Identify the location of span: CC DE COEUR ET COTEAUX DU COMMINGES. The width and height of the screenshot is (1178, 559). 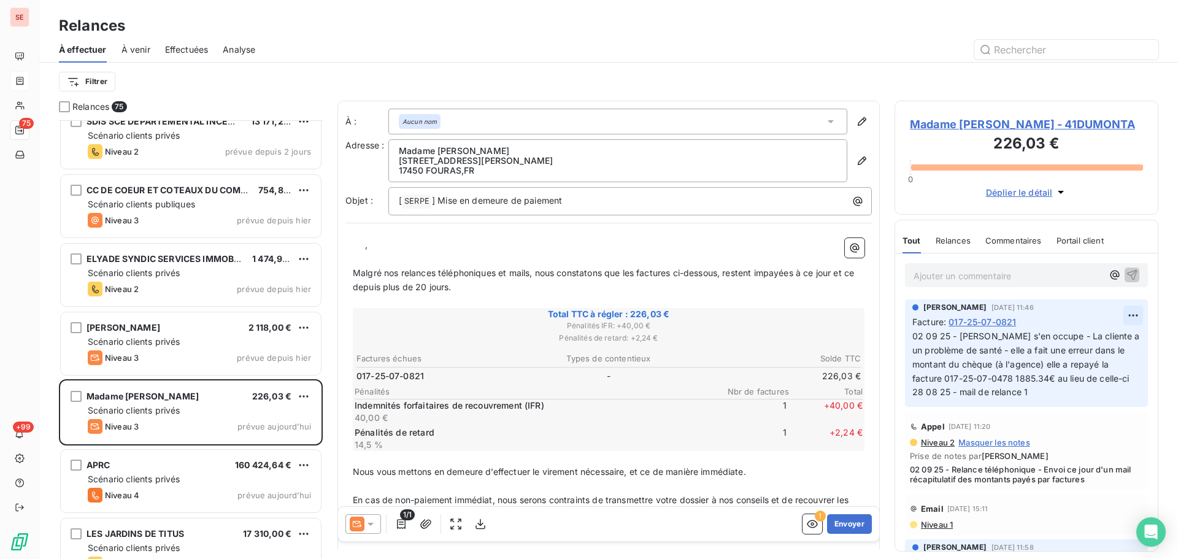
(181, 190).